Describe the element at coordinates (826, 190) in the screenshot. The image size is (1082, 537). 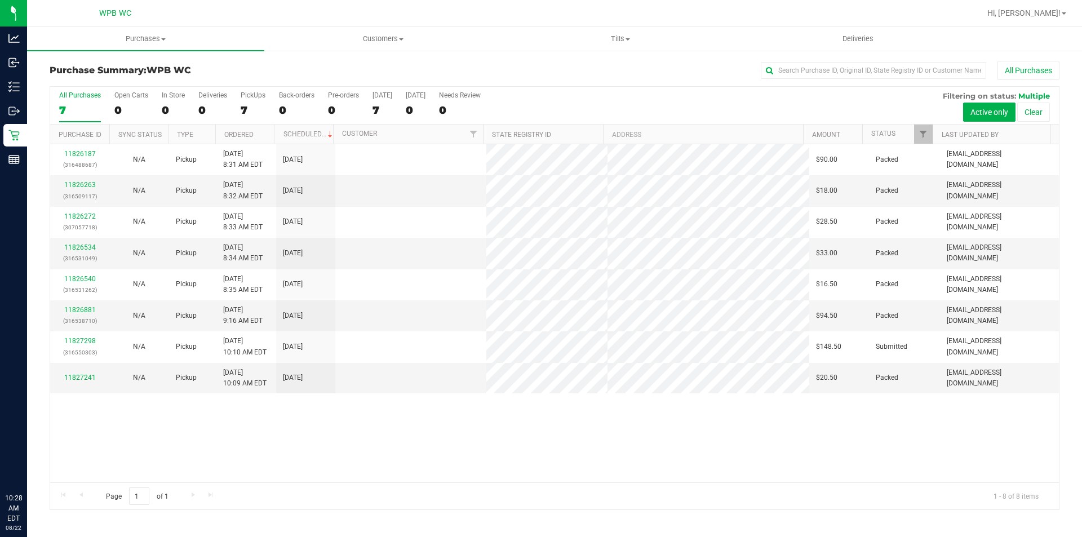
I see `span: $18.00` at that location.